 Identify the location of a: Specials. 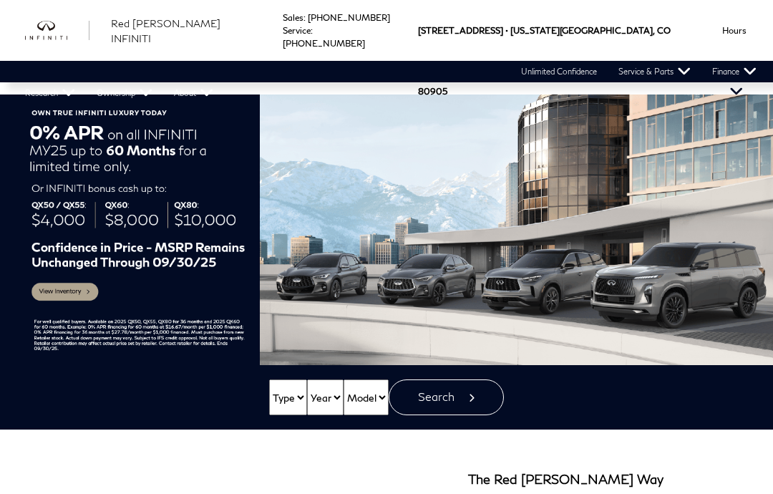
(713, 50).